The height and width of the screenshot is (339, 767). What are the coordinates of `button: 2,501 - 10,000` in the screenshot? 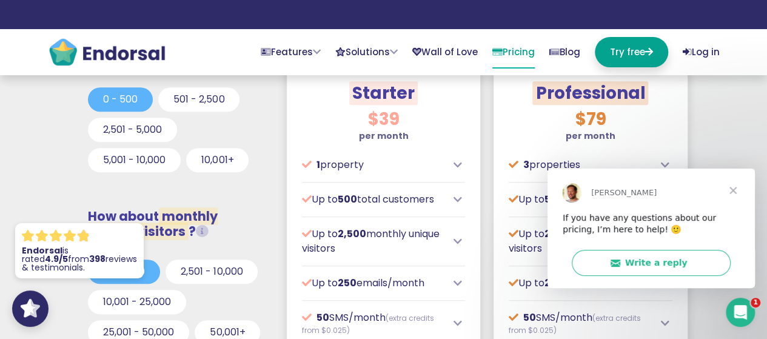 It's located at (212, 272).